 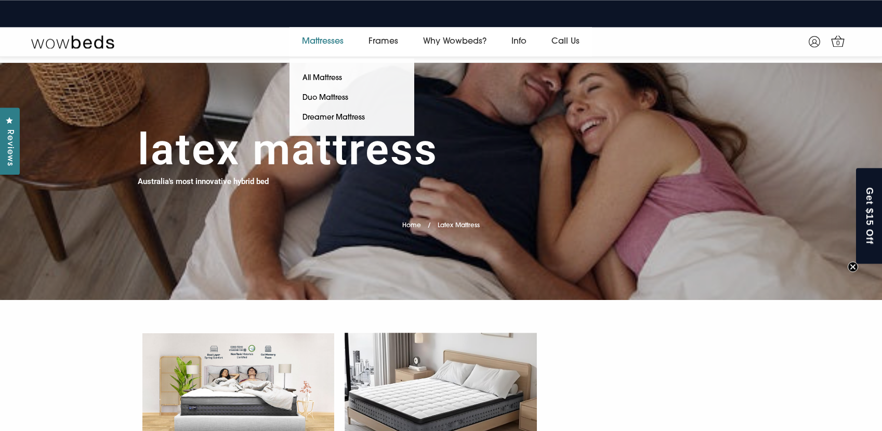 What do you see at coordinates (870, 216) in the screenshot?
I see `span: Get $15 Off` at bounding box center [870, 216].